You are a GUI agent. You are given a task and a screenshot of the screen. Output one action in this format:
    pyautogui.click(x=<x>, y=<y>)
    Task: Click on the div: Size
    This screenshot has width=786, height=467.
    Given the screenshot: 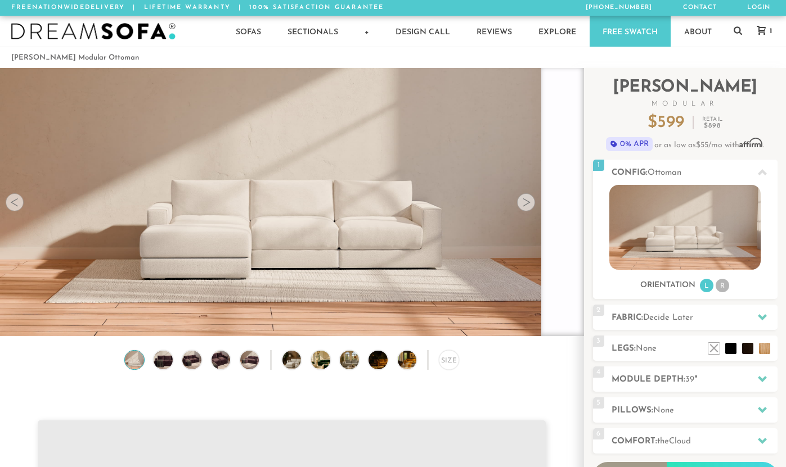 What is the action you would take?
    pyautogui.click(x=449, y=361)
    